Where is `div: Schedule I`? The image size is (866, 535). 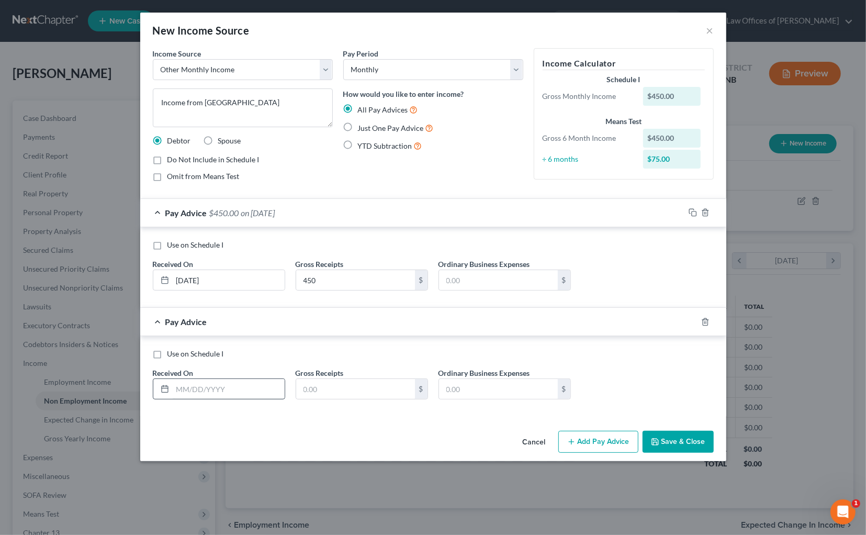 div: Schedule I is located at coordinates (623, 80).